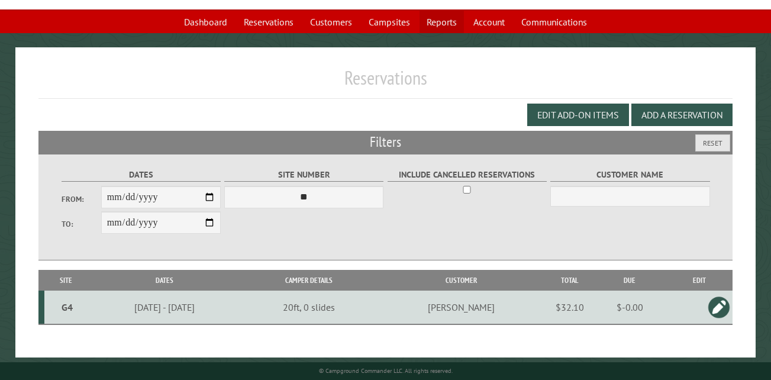 This screenshot has height=380, width=771. I want to click on button: Reset, so click(712, 143).